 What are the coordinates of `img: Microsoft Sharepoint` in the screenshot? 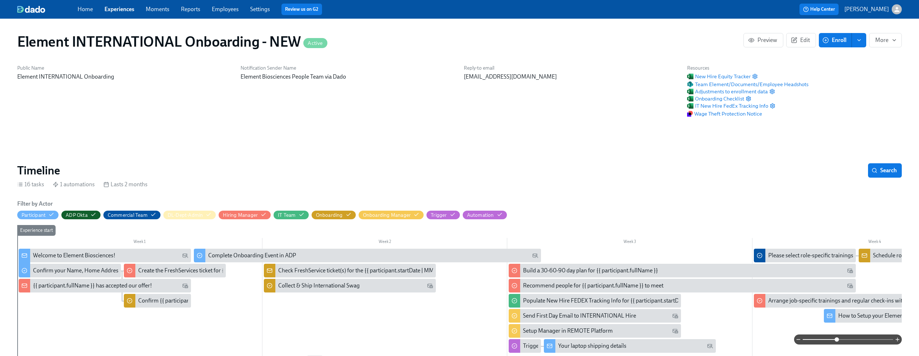 It's located at (690, 84).